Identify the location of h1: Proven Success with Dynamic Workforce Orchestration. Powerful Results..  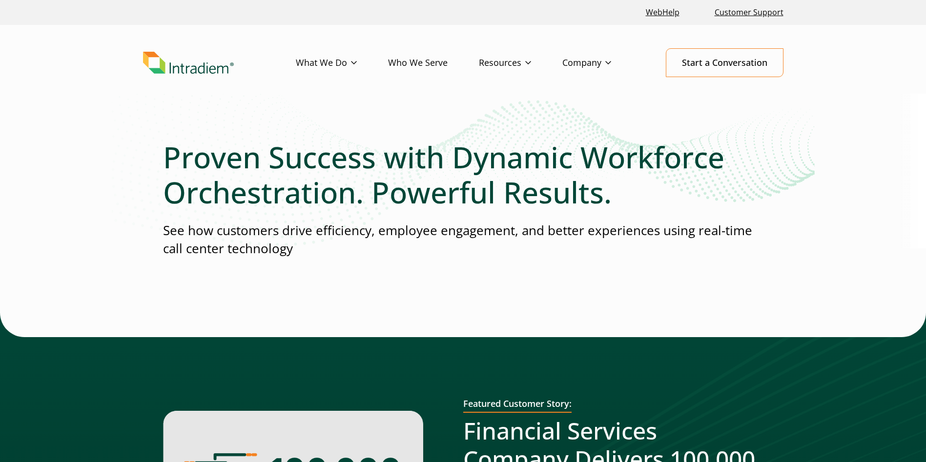
(463, 175).